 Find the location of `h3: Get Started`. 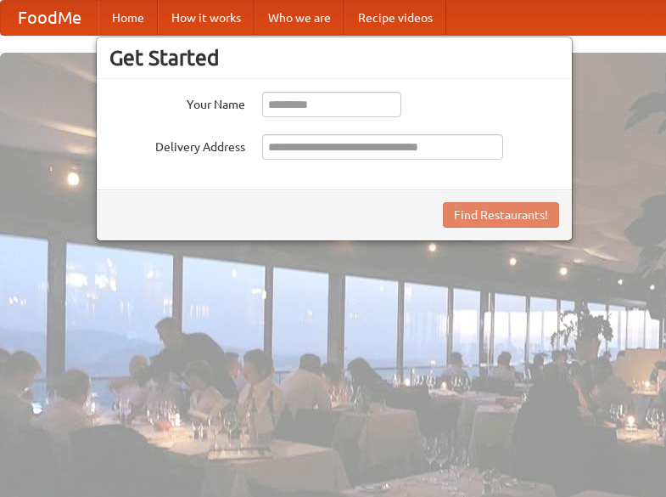

h3: Get Started is located at coordinates (334, 58).